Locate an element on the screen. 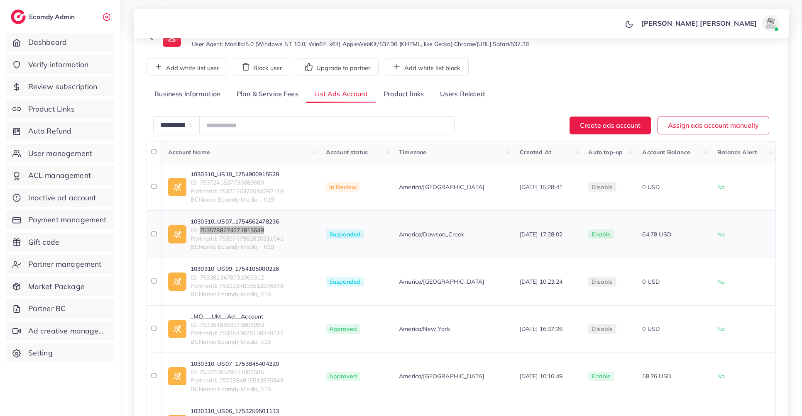 The height and width of the screenshot is (416, 802). span: Partner management is located at coordinates (65, 264).